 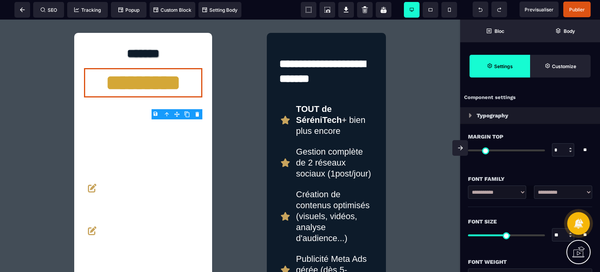 What do you see at coordinates (564, 66) in the screenshot?
I see `strong: Customize` at bounding box center [564, 66].